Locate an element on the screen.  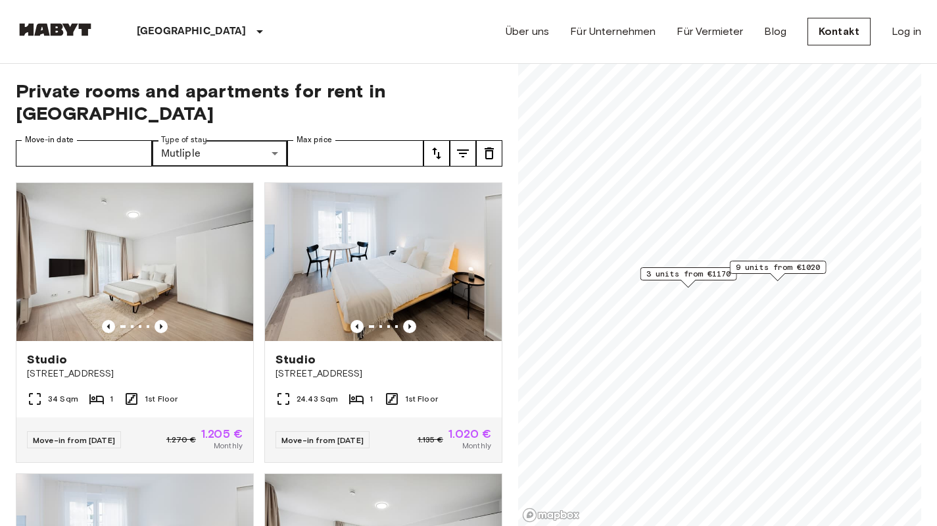
a: Blog is located at coordinates (776, 32).